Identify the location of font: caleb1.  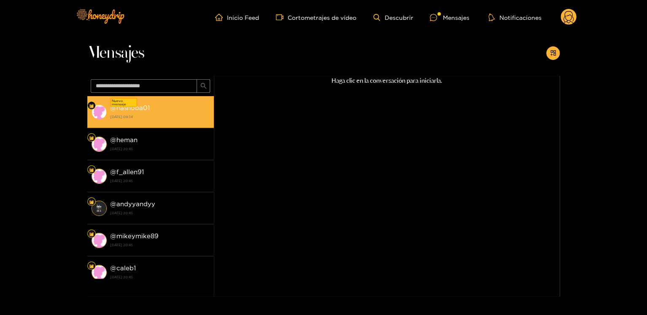
(126, 268).